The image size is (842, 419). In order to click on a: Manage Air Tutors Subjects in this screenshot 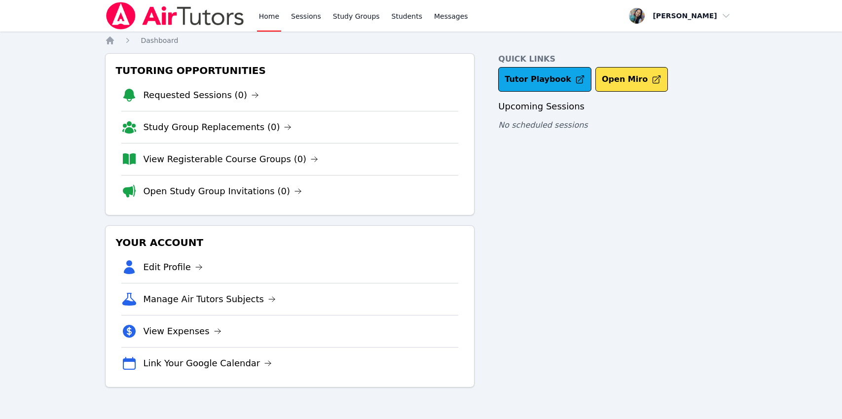, I will do `click(209, 299)`.